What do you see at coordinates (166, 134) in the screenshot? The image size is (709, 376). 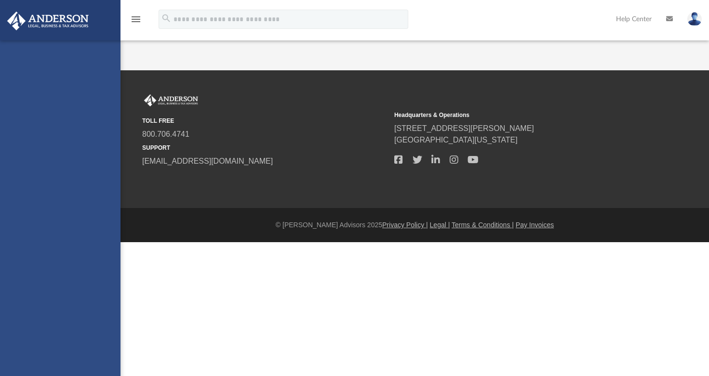 I see `a: 800.706.4741` at bounding box center [166, 134].